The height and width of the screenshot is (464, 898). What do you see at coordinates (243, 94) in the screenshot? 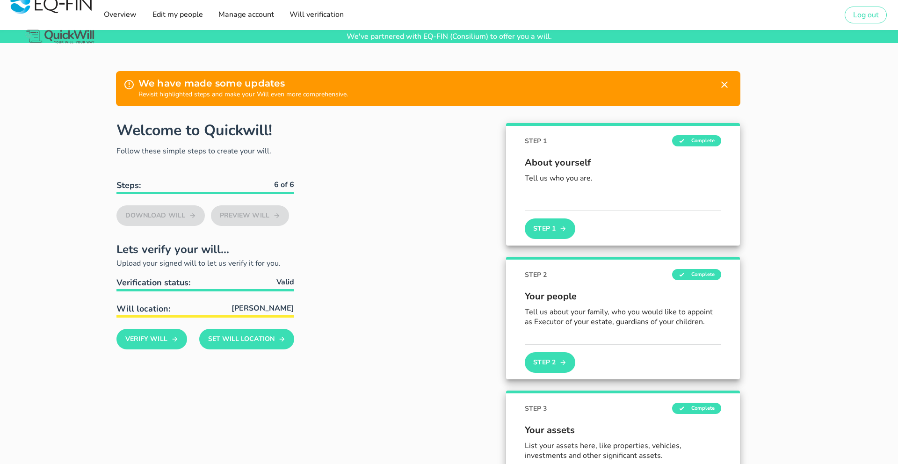
I see `strong: Revisit highlighted steps and make your Will even more comprehensive.` at bounding box center [243, 94].